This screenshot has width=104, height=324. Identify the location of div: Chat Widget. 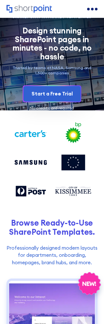
(88, 308).